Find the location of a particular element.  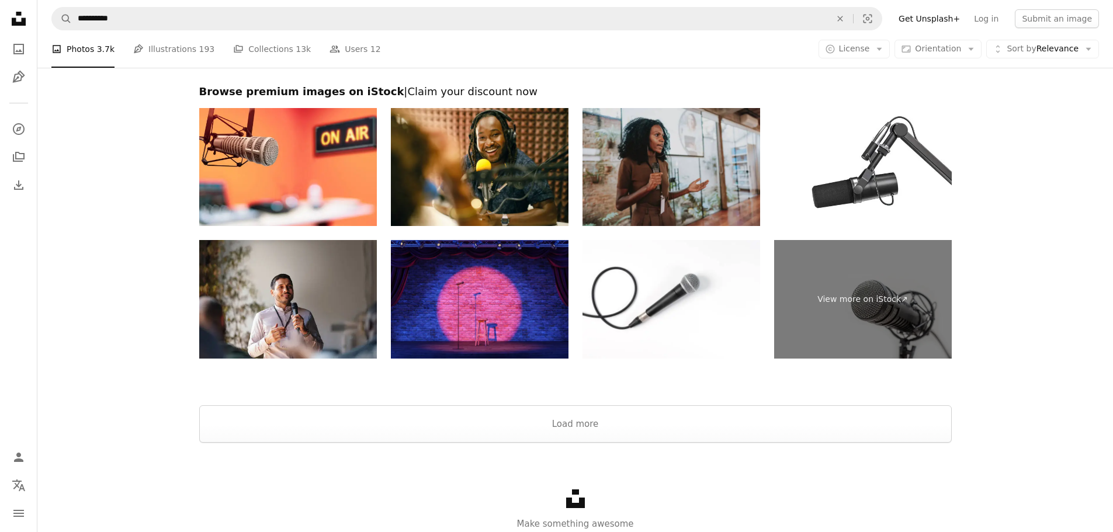

button: Menu is located at coordinates (19, 514).